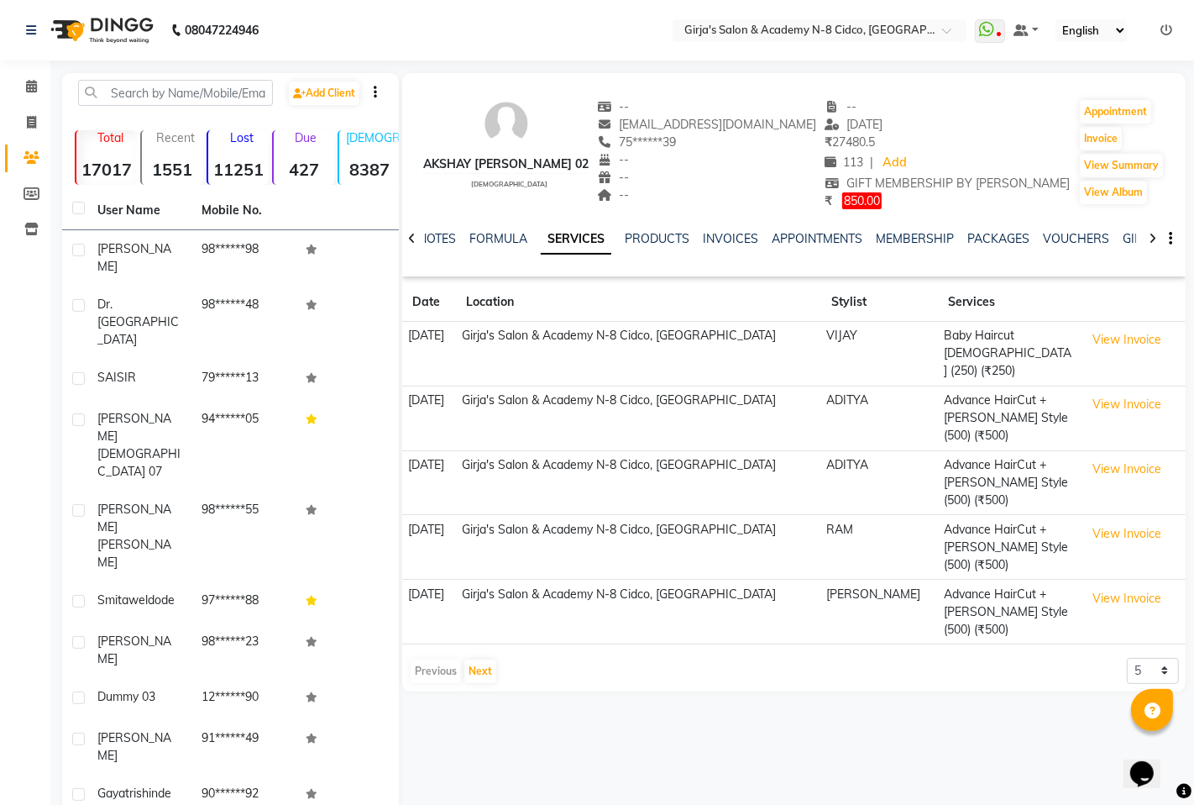 The height and width of the screenshot is (805, 1194). I want to click on span: weldode, so click(151, 600).